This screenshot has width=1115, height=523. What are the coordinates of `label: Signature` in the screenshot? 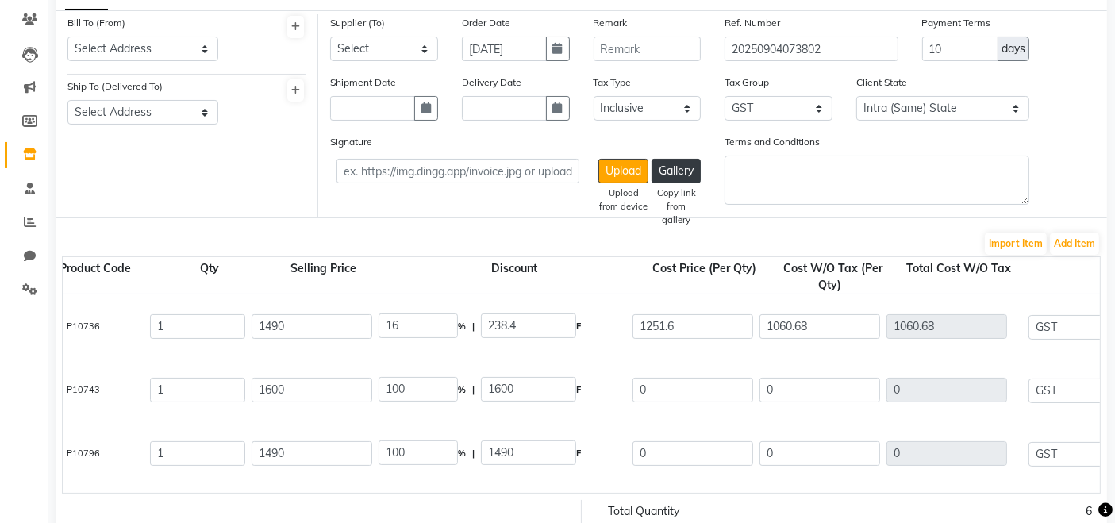 It's located at (351, 142).